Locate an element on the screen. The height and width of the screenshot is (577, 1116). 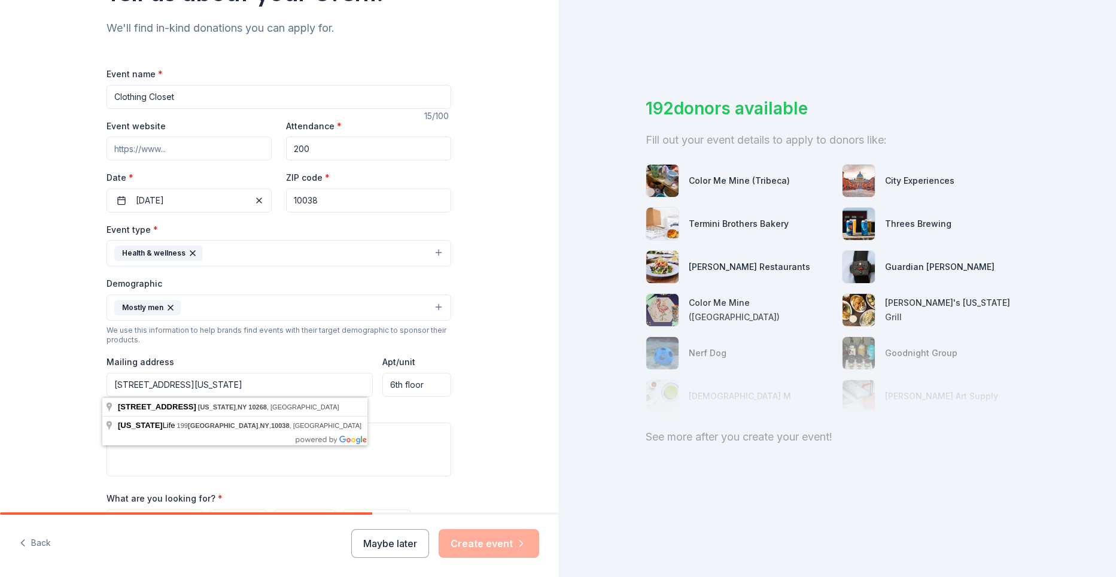
div: Termini Brothers Bakery is located at coordinates (738, 224).